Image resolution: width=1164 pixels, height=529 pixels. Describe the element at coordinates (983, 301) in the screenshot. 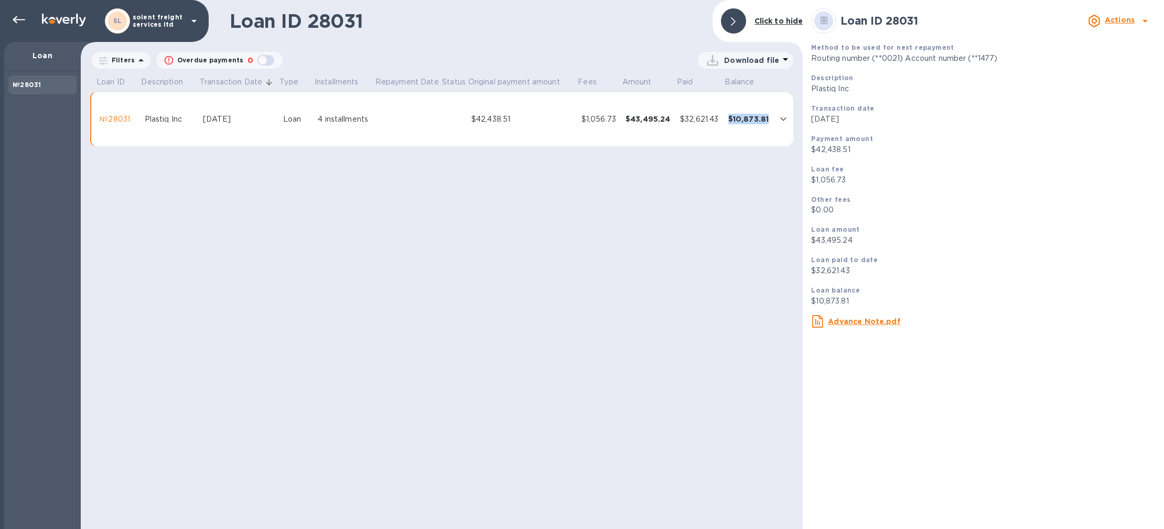

I see `p: $10,873.81` at that location.